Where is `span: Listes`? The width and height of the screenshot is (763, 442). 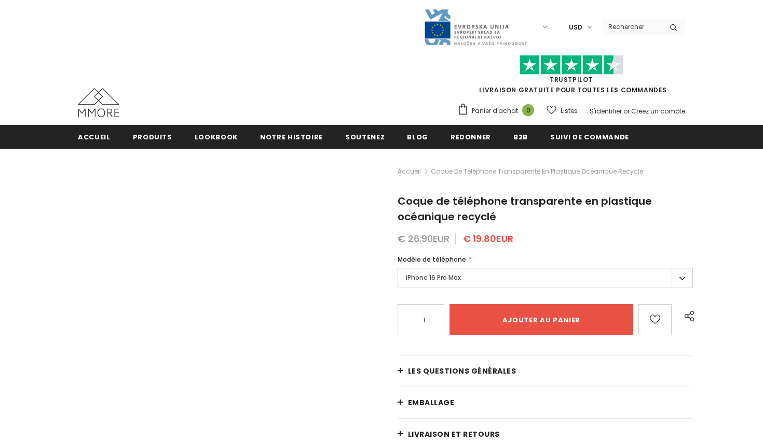
span: Listes is located at coordinates (569, 111).